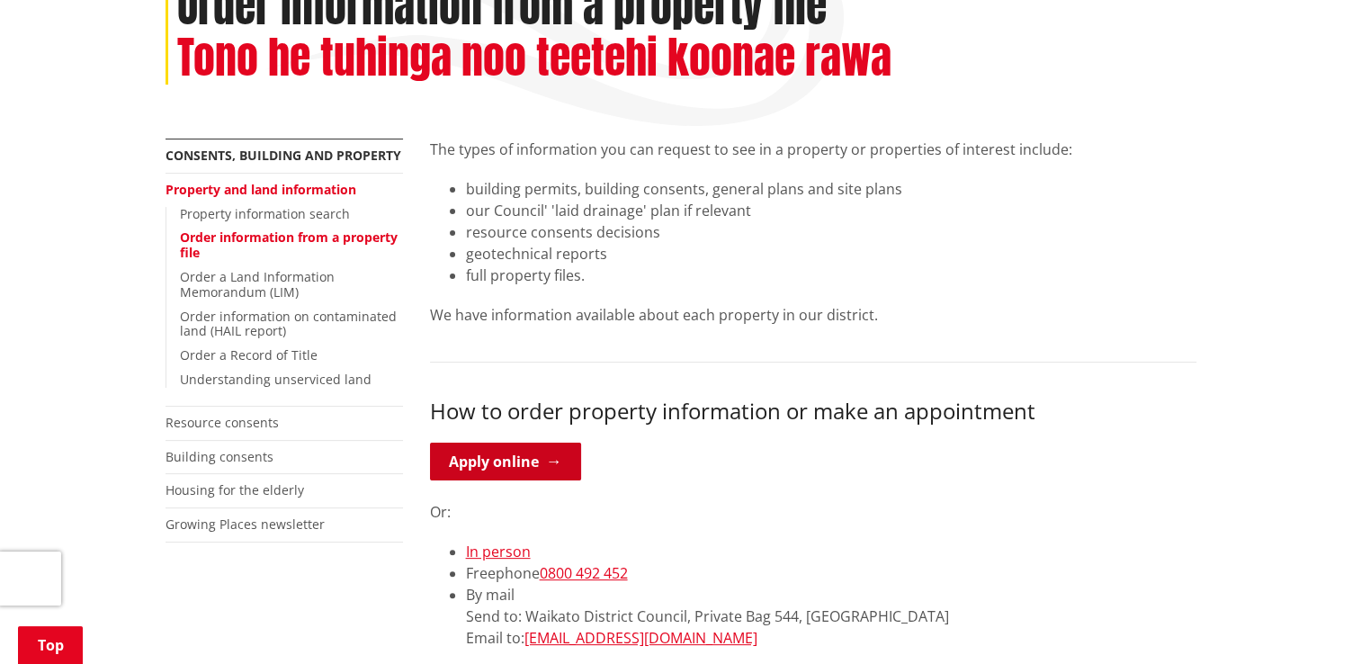 The image size is (1361, 664). Describe the element at coordinates (288, 324) in the screenshot. I see `a: Order information on contaminated land (HAIL report)` at that location.